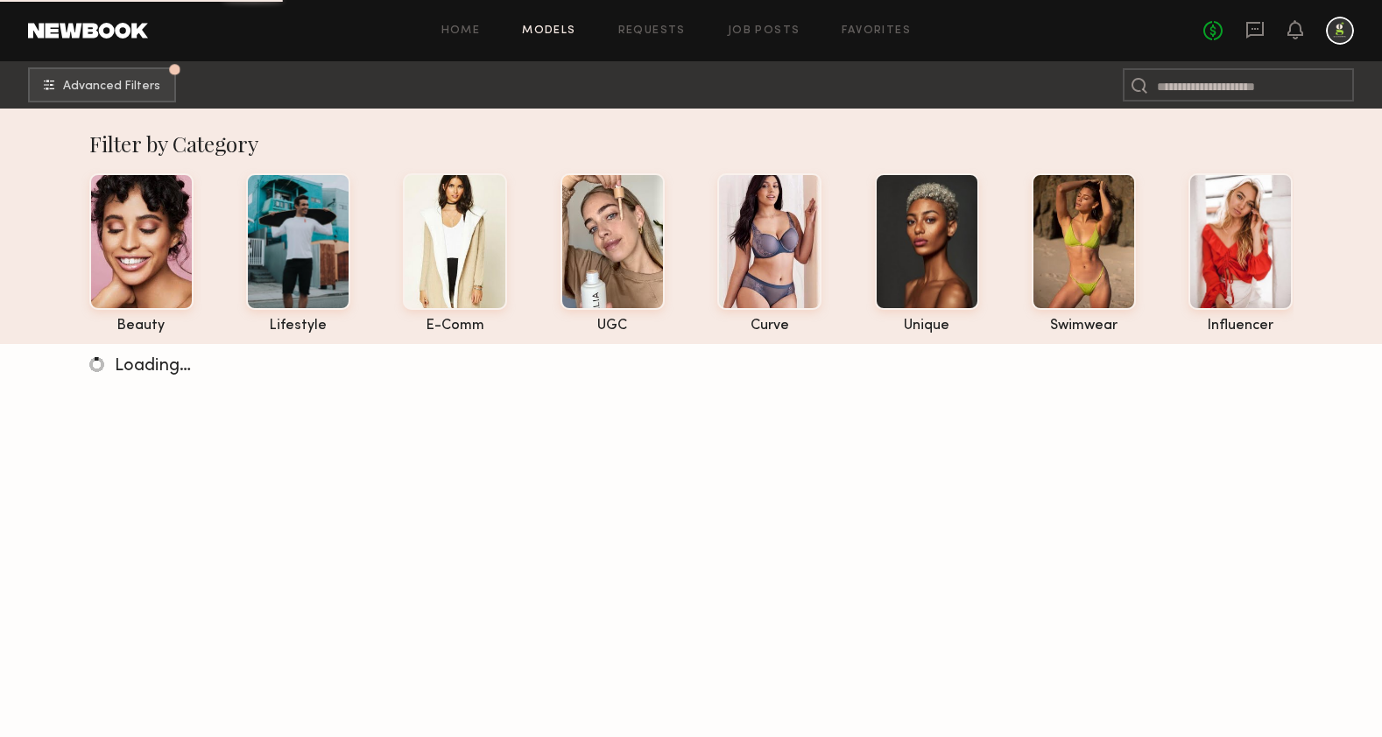 The width and height of the screenshot is (1382, 737). I want to click on span: Advanced Filters, so click(111, 87).